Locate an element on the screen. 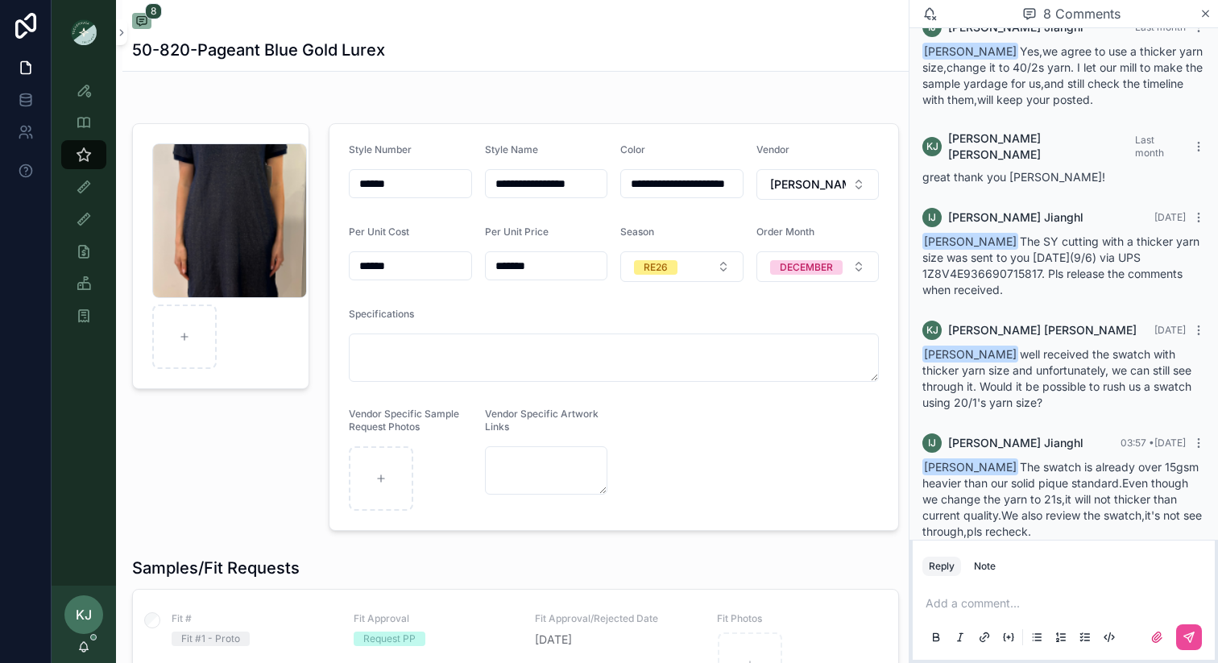  h1: Samples/Fit Requests is located at coordinates (216, 568).